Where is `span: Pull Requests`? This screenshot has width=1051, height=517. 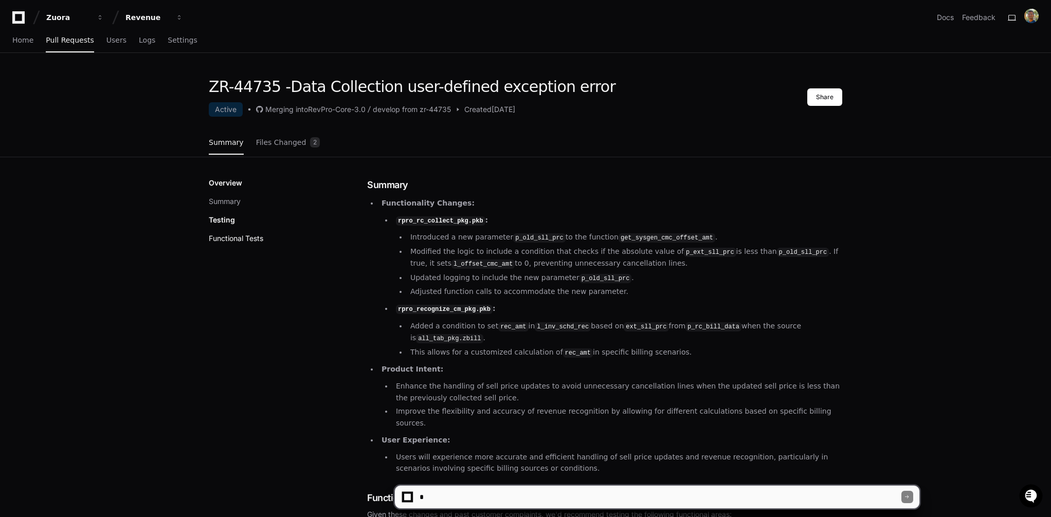 span: Pull Requests is located at coordinates (69, 40).